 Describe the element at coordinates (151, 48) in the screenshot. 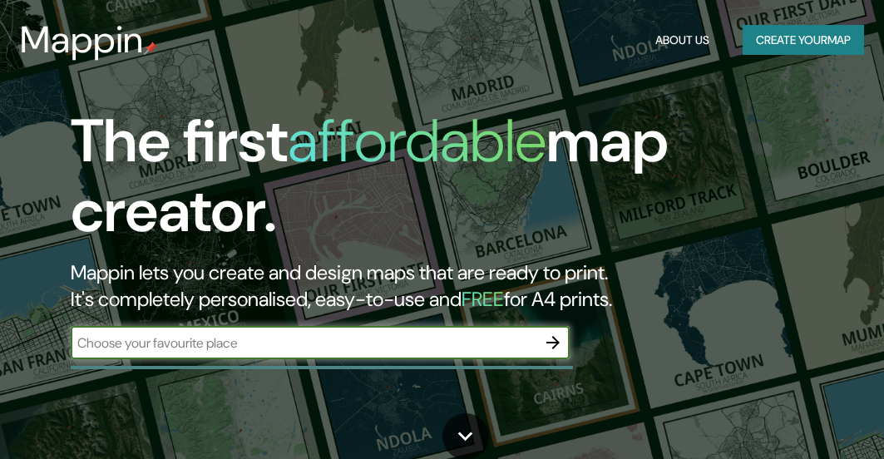

I see `img: mappin-pin` at that location.